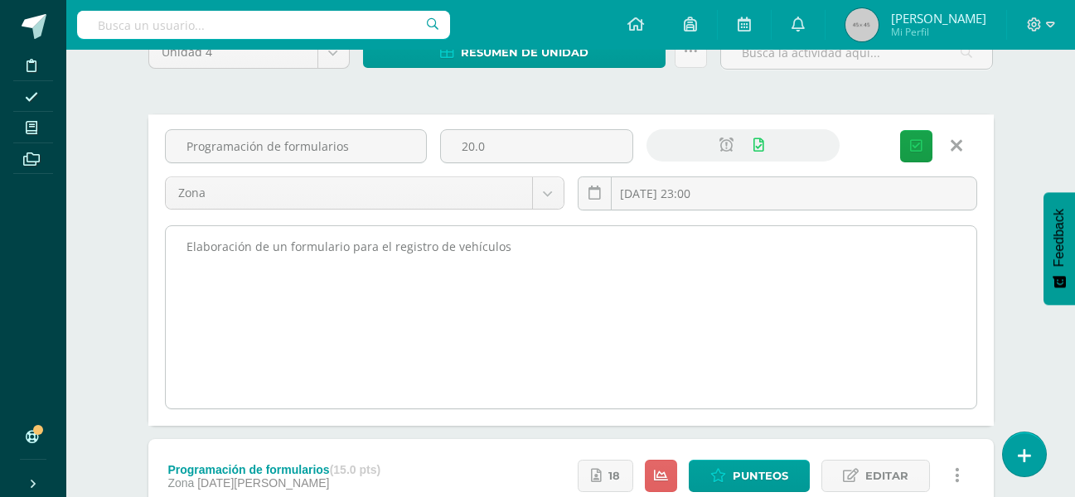 This screenshot has height=497, width=1075. I want to click on span: Mi Perfil, so click(939, 32).